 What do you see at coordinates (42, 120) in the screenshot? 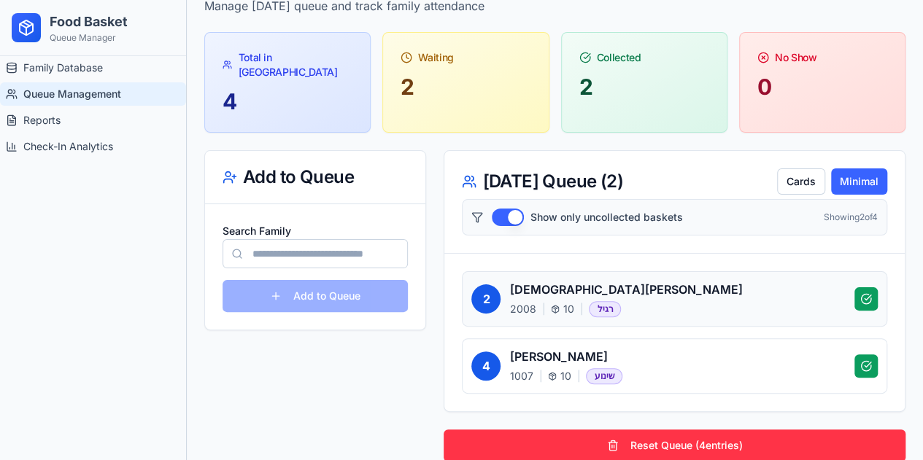
I see `span: Reports` at bounding box center [42, 120].